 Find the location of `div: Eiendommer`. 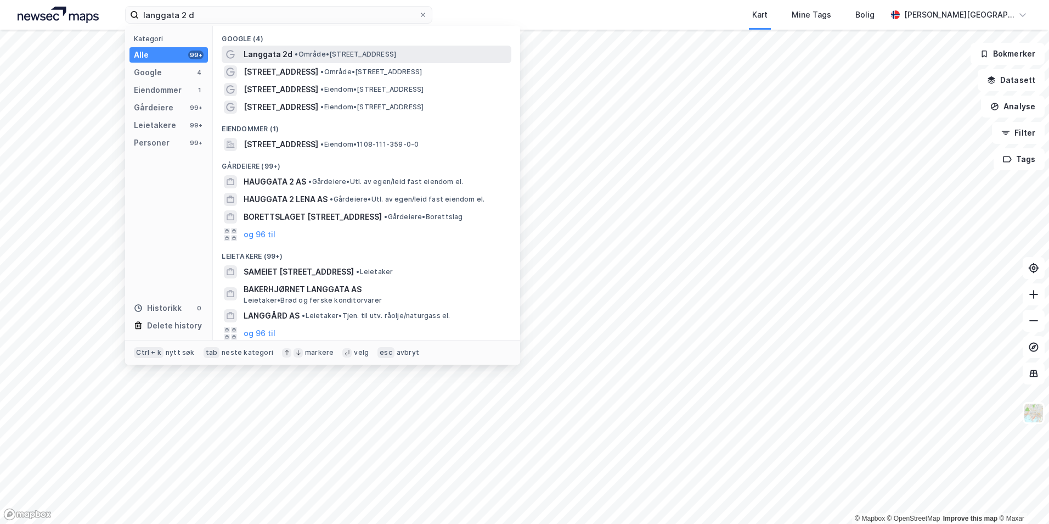

div: Eiendommer is located at coordinates (158, 90).